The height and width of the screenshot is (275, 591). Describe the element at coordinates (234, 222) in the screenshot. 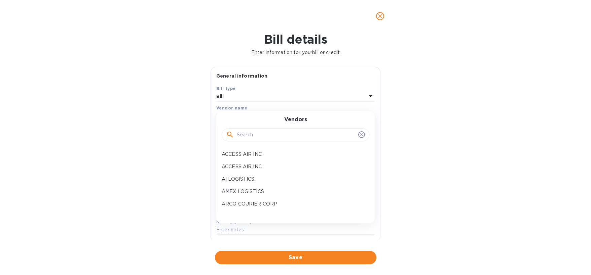

I see `label: Notes (optional)` at that location.